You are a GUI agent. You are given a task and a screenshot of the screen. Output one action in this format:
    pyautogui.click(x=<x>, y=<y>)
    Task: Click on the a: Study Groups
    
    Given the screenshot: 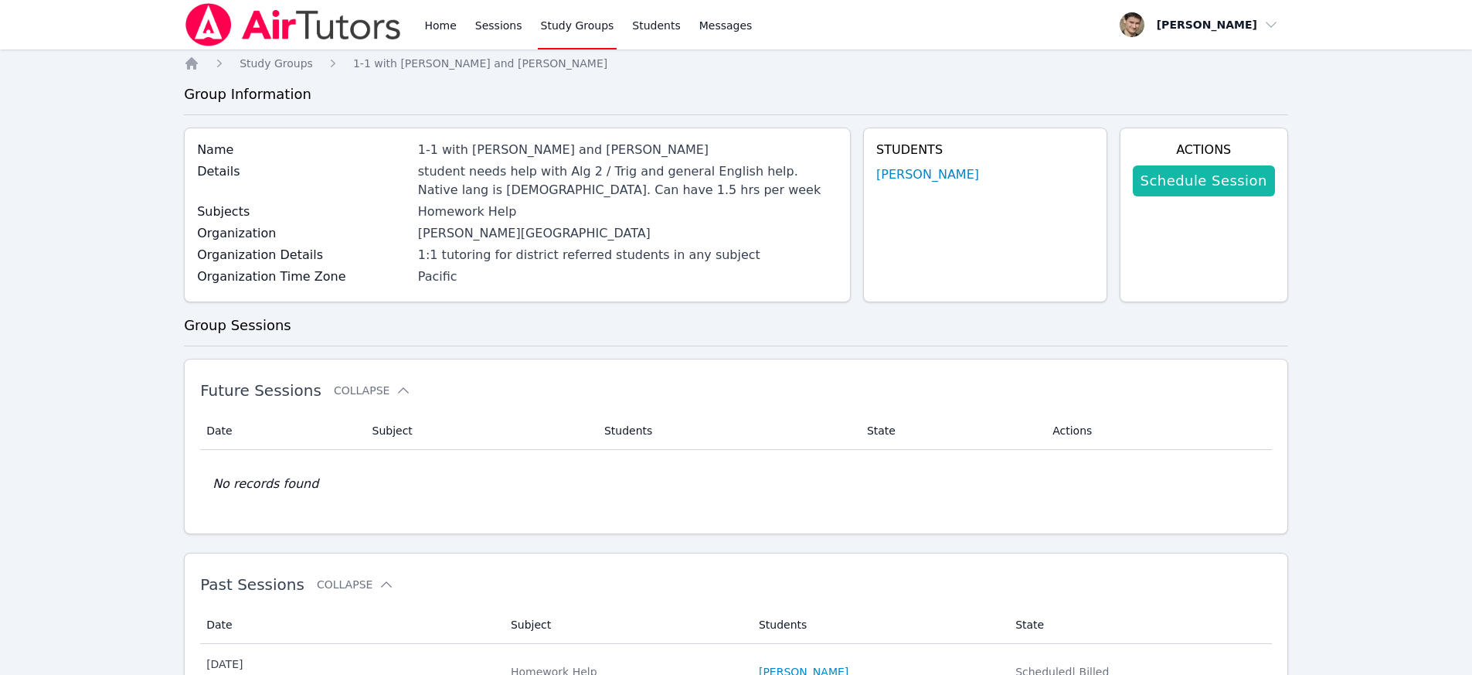 What is the action you would take?
    pyautogui.click(x=276, y=63)
    